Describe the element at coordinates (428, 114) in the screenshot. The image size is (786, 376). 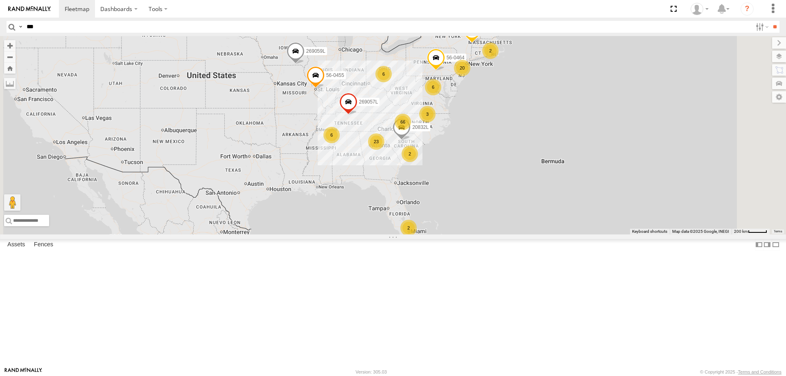
I see `div: 3` at that location.